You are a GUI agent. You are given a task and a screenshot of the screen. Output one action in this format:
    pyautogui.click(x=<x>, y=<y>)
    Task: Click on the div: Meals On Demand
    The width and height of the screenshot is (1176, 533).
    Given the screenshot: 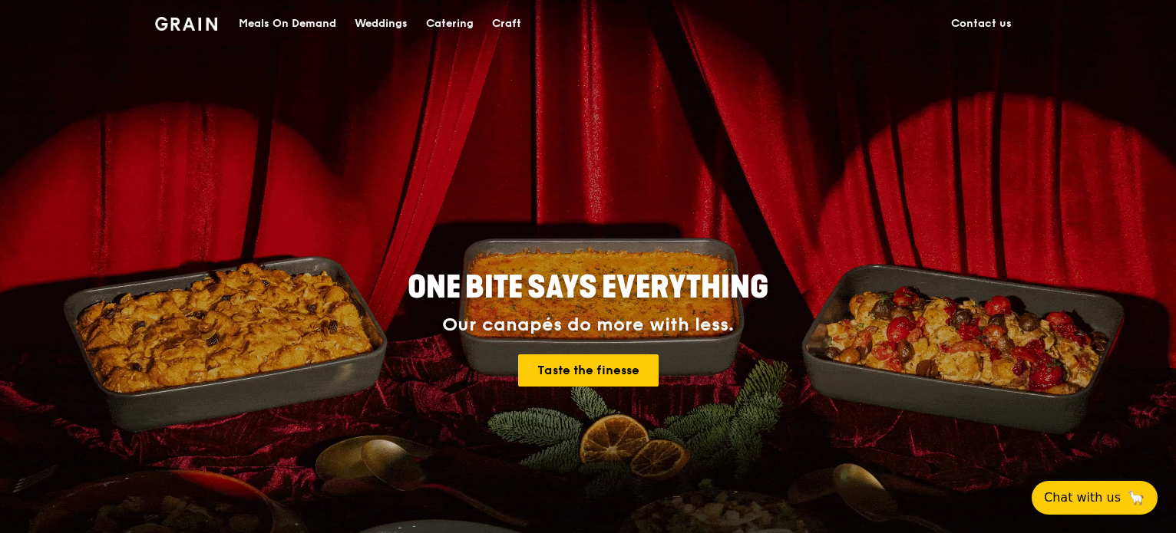 What is the action you would take?
    pyautogui.click(x=287, y=24)
    